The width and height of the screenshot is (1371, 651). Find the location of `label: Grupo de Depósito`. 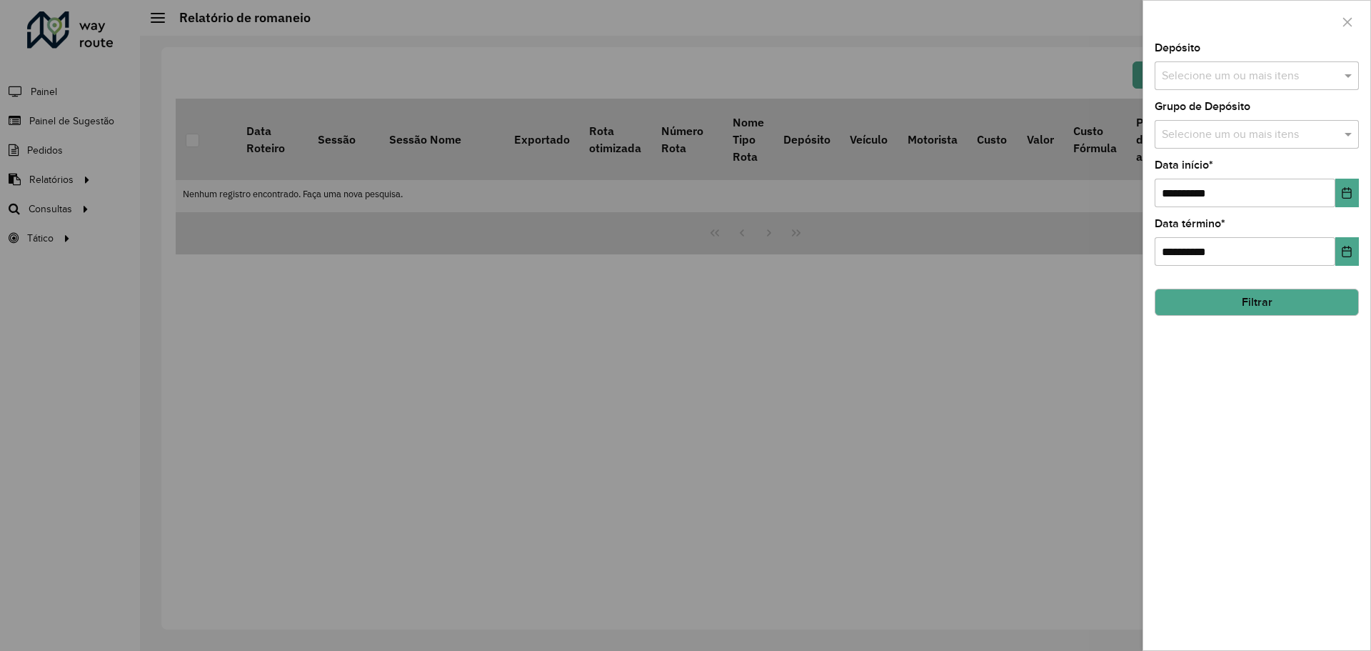

label: Grupo de Depósito is located at coordinates (1203, 106).